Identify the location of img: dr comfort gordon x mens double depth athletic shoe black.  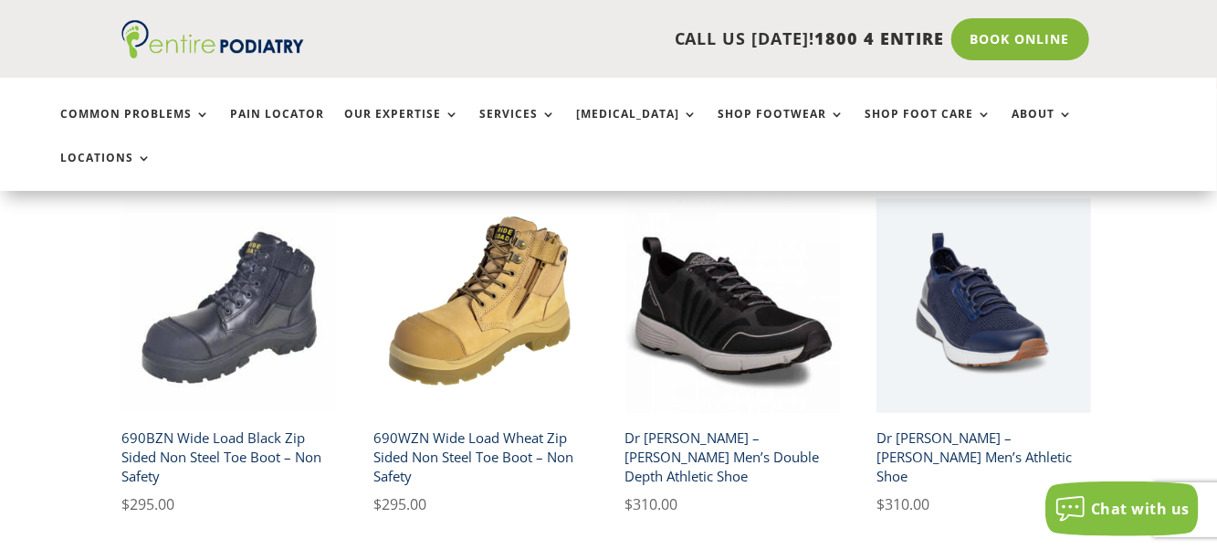
(732, 305).